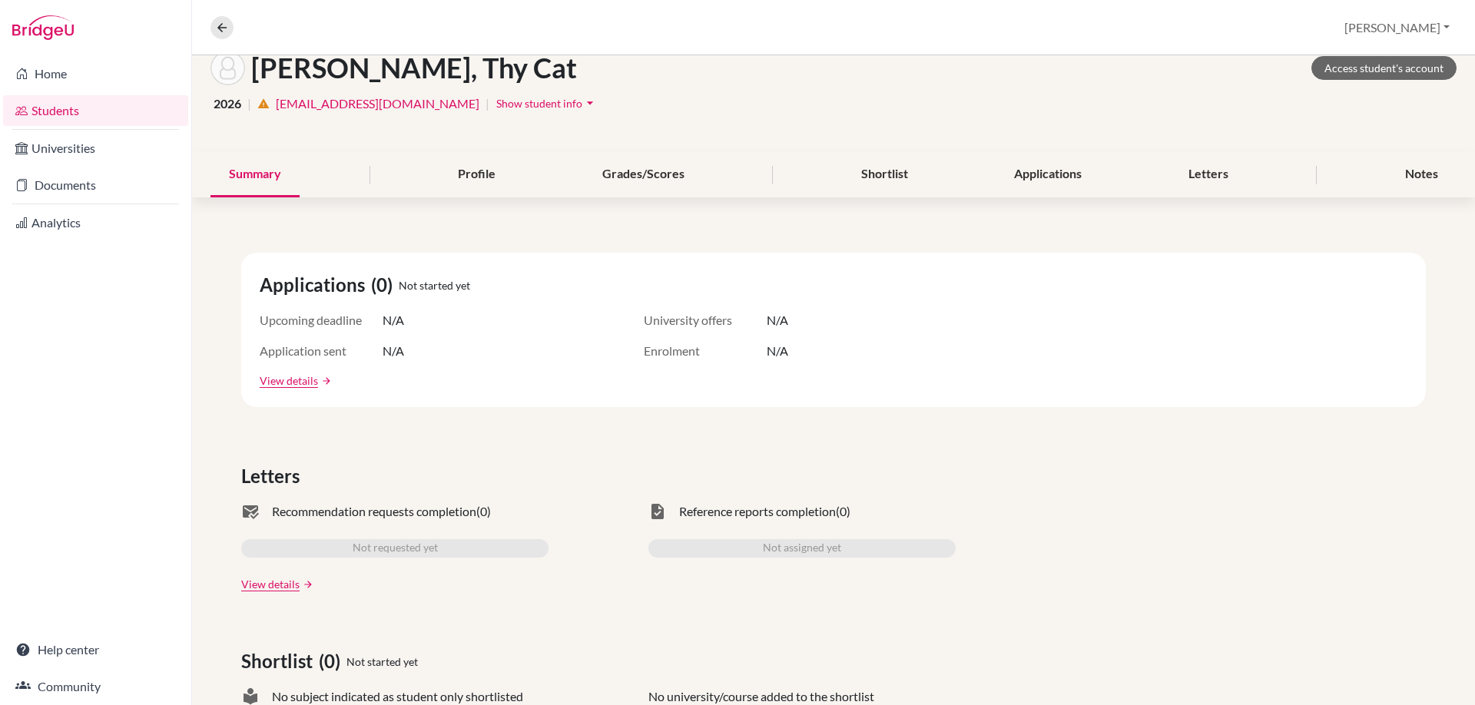  What do you see at coordinates (658, 512) in the screenshot?
I see `span: task` at bounding box center [658, 512].